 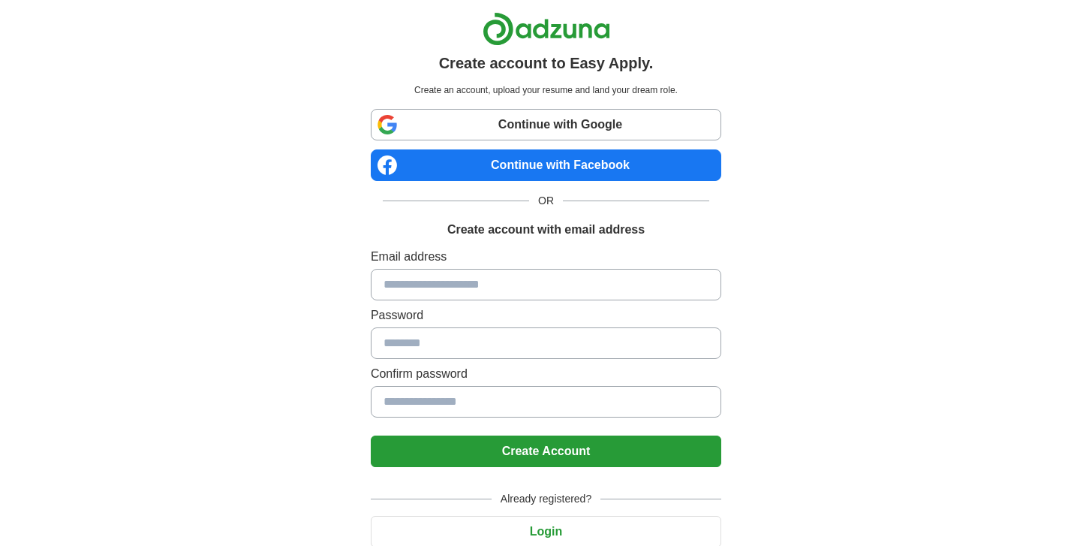 What do you see at coordinates (546, 531) in the screenshot?
I see `a: Login` at bounding box center [546, 531].